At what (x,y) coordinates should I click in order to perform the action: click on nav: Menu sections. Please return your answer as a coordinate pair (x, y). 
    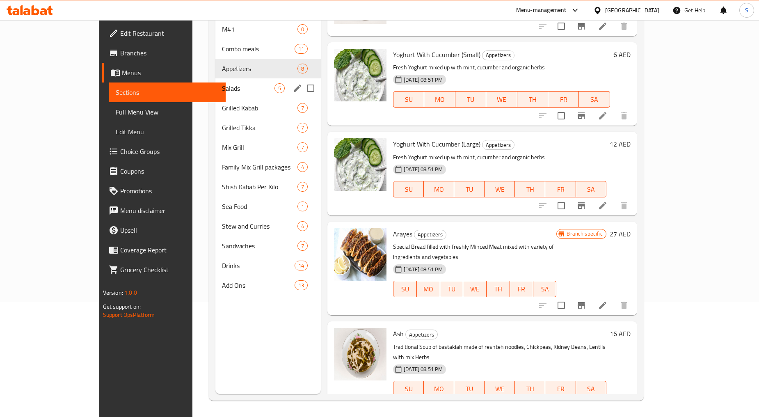
    Looking at the image, I should click on (268, 157).